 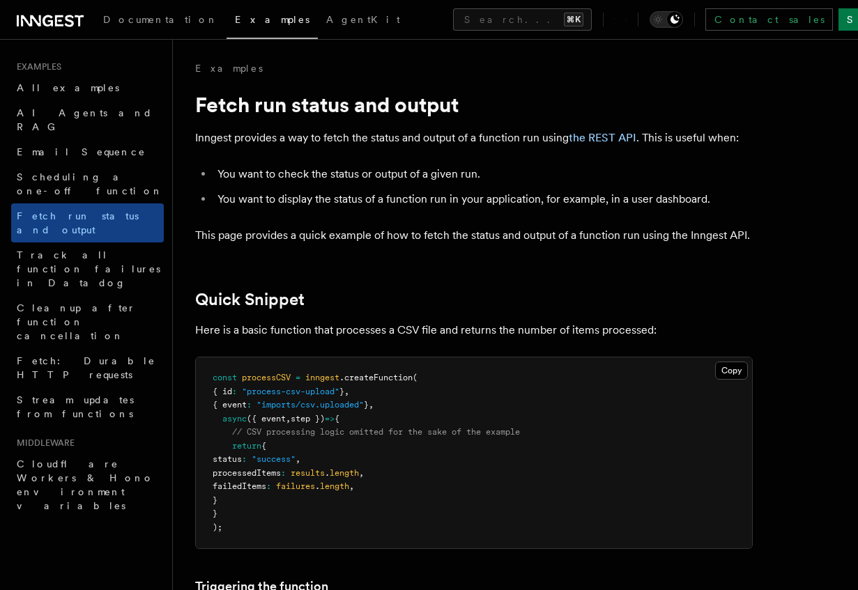 What do you see at coordinates (81, 152) in the screenshot?
I see `span: Email Sequence` at bounding box center [81, 152].